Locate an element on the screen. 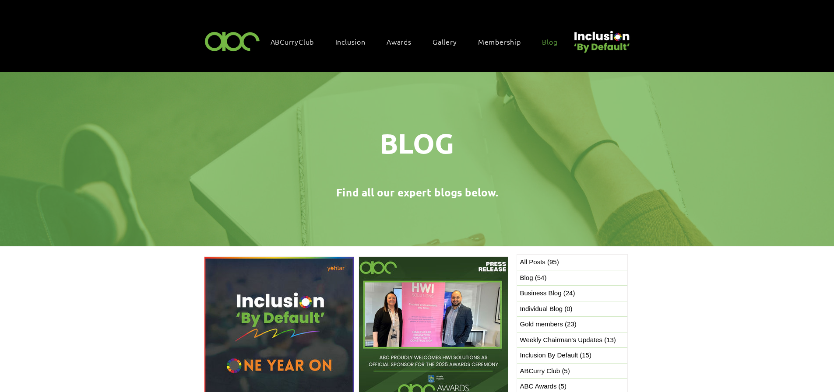  a: Membership is located at coordinates (504, 42).